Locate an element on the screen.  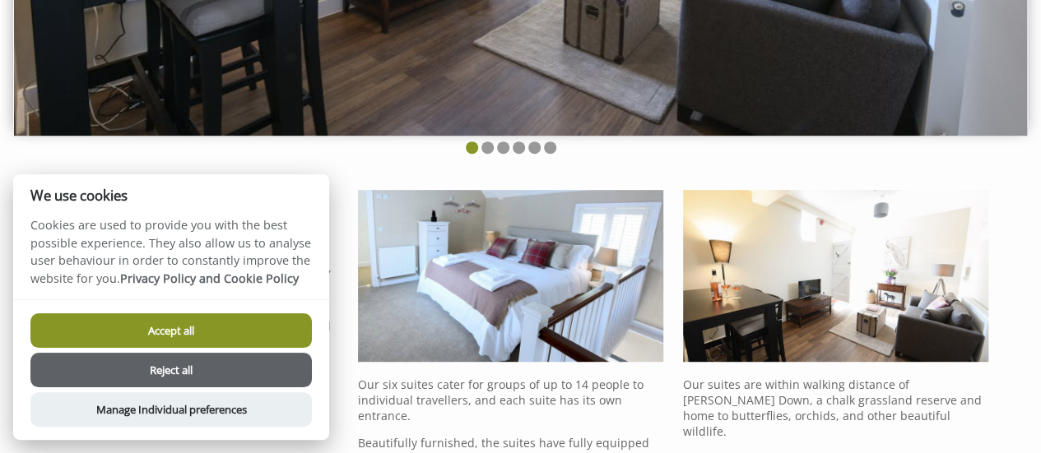
img: luxury accommodation suite in charlton west sussex near goodwood is located at coordinates (510, 276).